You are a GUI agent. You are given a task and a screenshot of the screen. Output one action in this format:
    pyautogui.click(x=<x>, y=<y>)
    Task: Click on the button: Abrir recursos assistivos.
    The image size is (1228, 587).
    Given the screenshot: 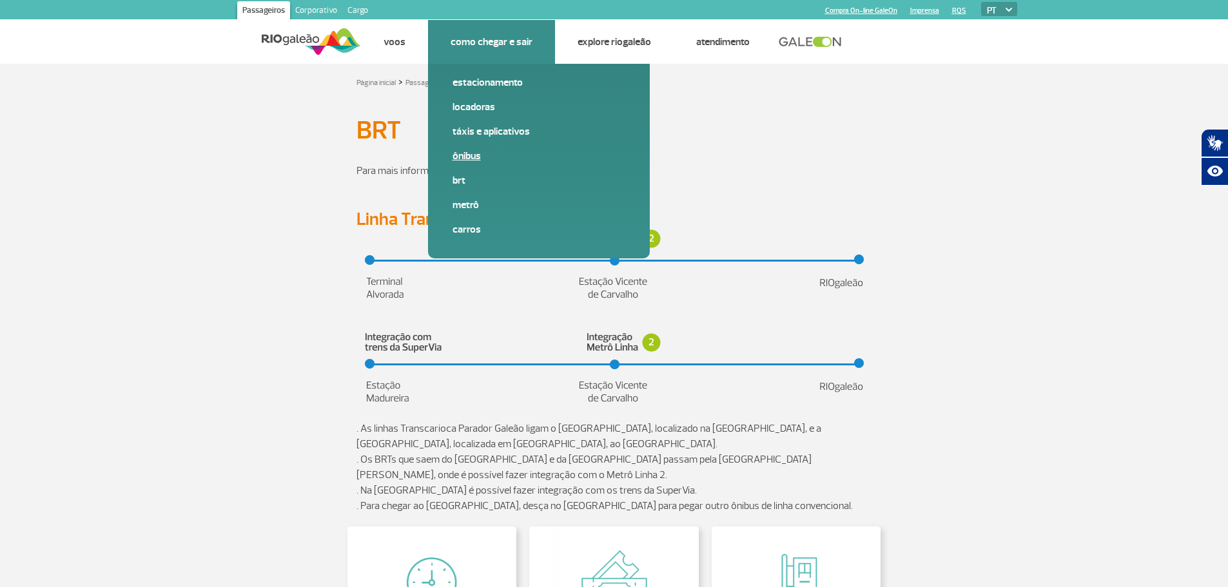 What is the action you would take?
    pyautogui.click(x=1214, y=171)
    